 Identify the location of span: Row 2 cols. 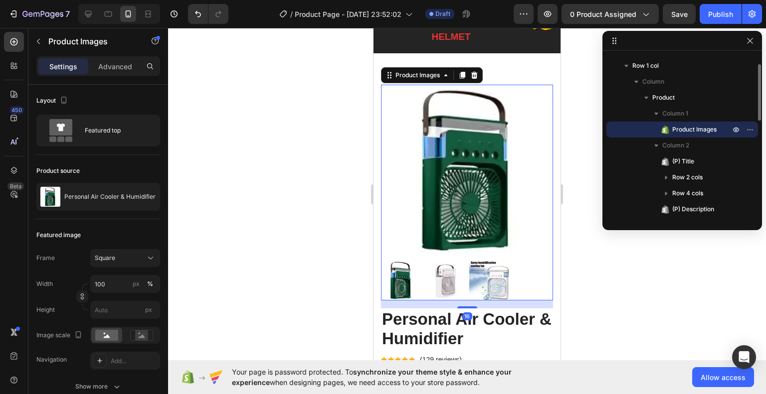
(687, 178).